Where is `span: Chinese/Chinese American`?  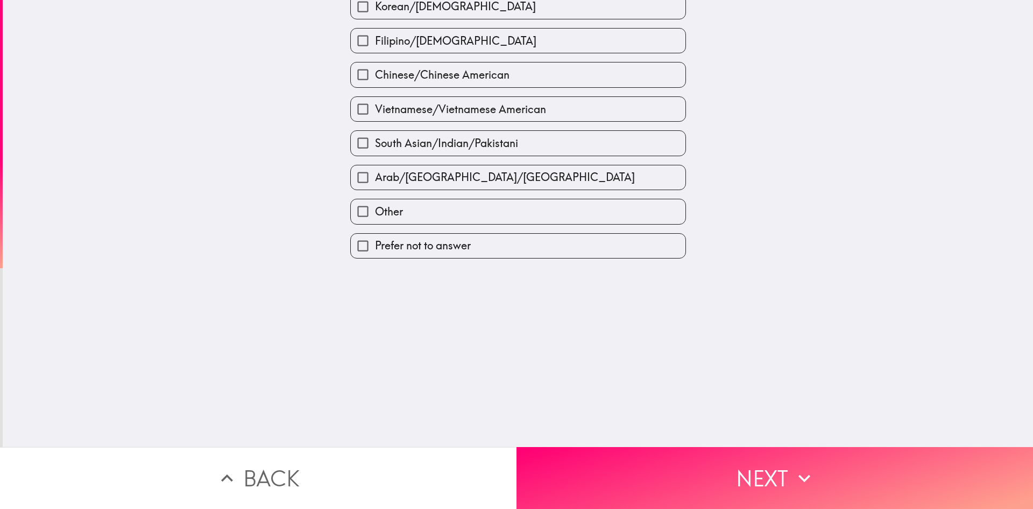 span: Chinese/Chinese American is located at coordinates (442, 75).